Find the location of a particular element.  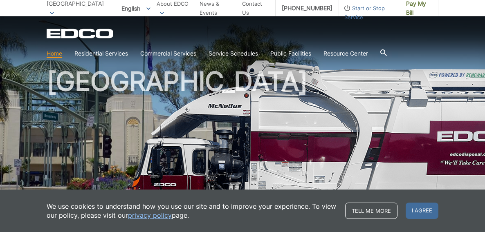

a: Public Facilities is located at coordinates (291, 54).